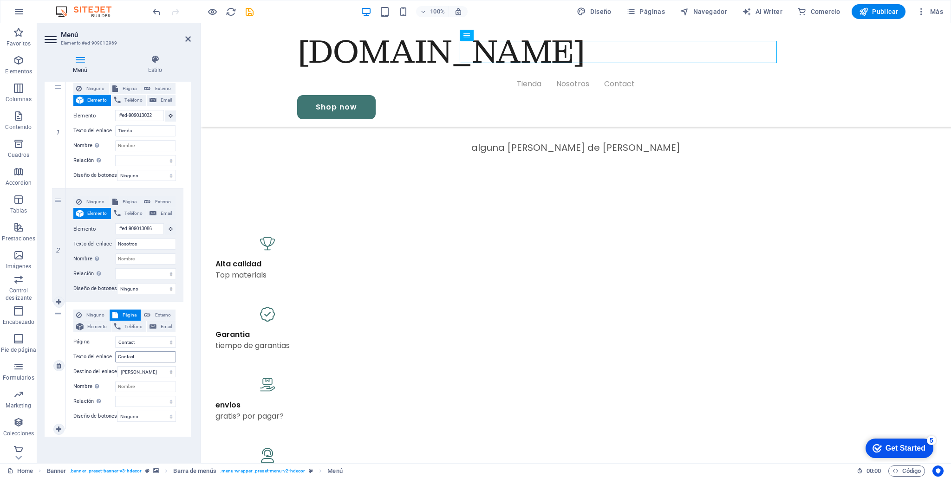 This screenshot has height=478, width=951. I want to click on button: Haz clic para salir del modo de previsualización y seguir editando, so click(212, 12).